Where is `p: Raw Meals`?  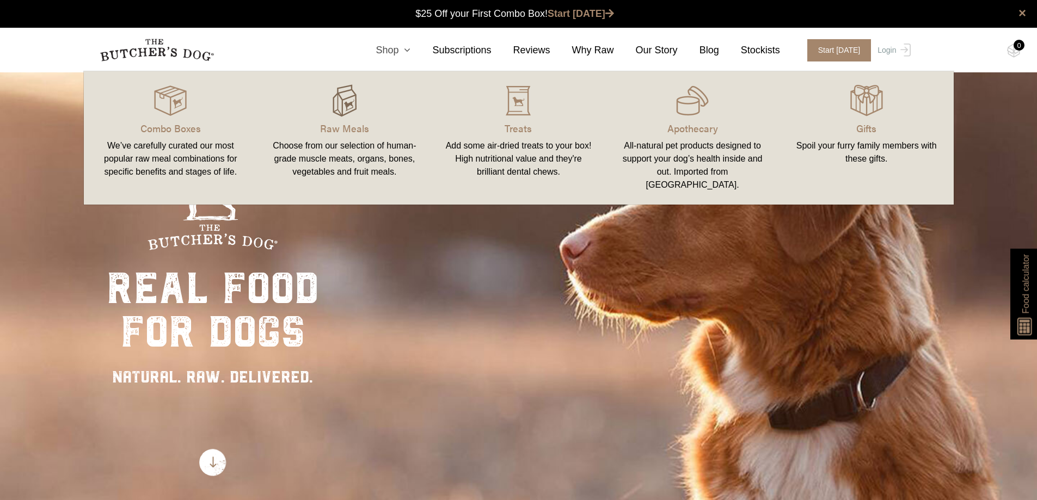 p: Raw Meals is located at coordinates (345, 128).